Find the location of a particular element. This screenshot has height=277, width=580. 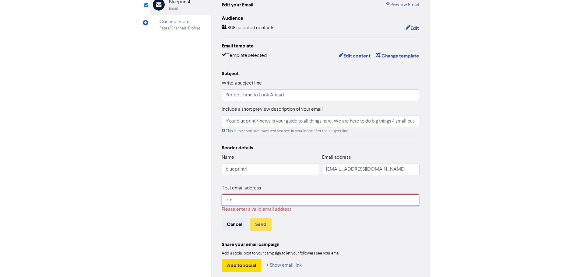

button: Send is located at coordinates (261, 225).